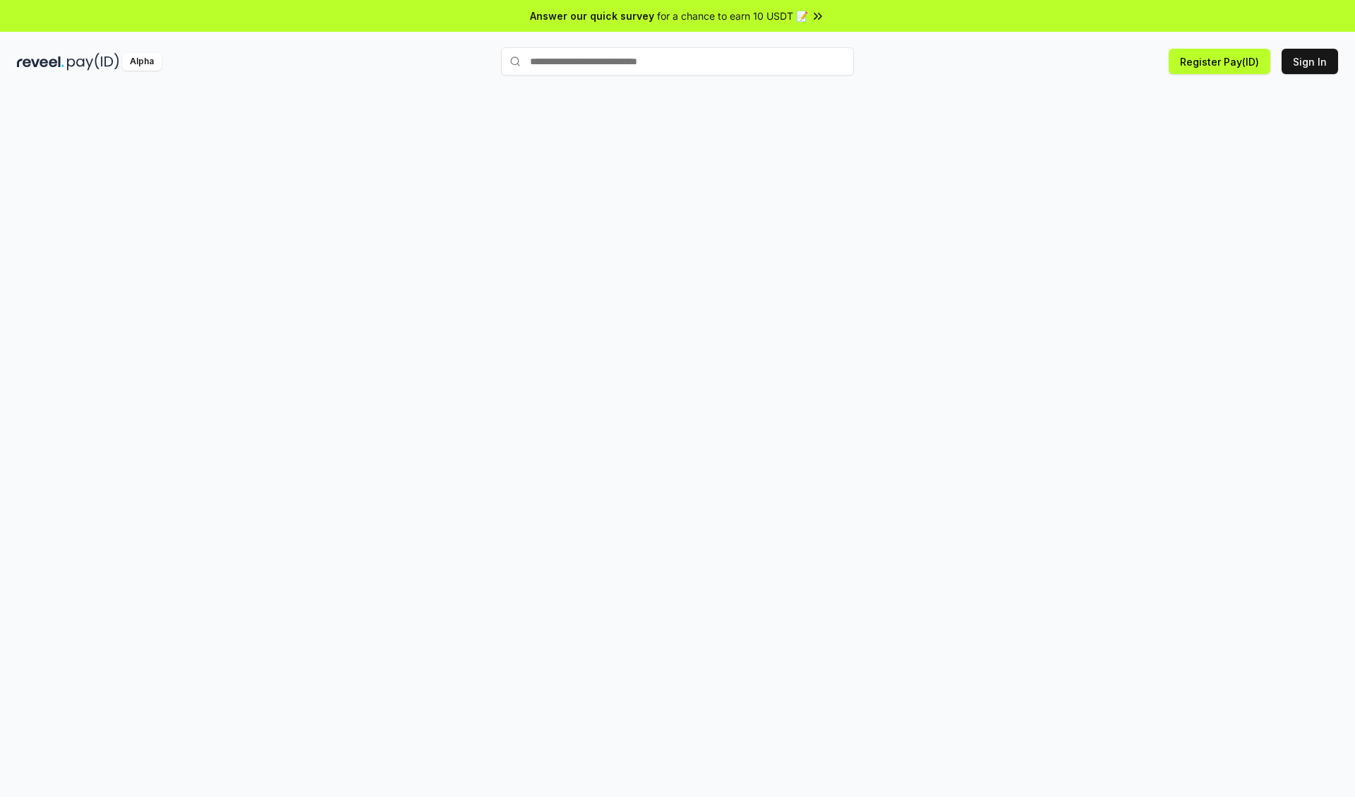 The width and height of the screenshot is (1355, 797). What do you see at coordinates (40, 61) in the screenshot?
I see `img: reveel_dark` at bounding box center [40, 61].